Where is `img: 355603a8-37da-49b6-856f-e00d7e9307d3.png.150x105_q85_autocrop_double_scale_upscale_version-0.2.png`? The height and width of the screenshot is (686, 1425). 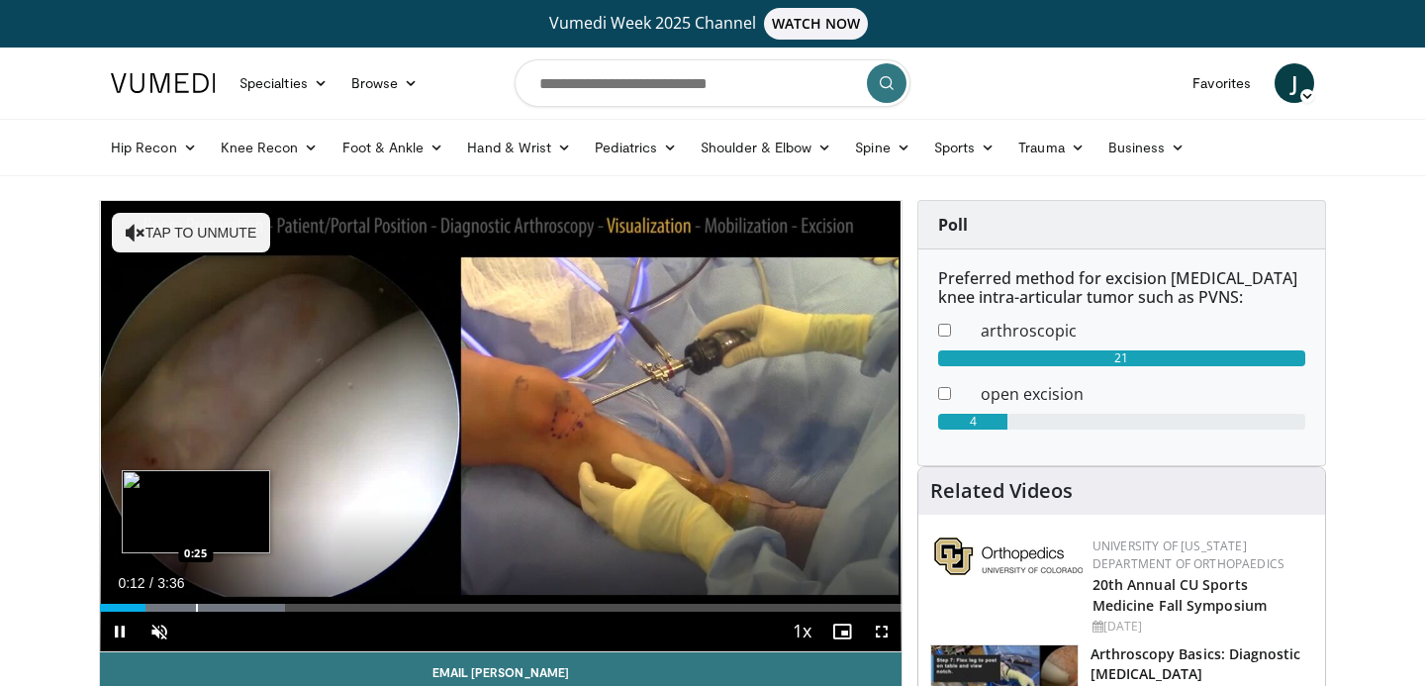 img: 355603a8-37da-49b6-856f-e00d7e9307d3.png.150x105_q85_autocrop_double_scale_upscale_version-0.2.png is located at coordinates (1009, 556).